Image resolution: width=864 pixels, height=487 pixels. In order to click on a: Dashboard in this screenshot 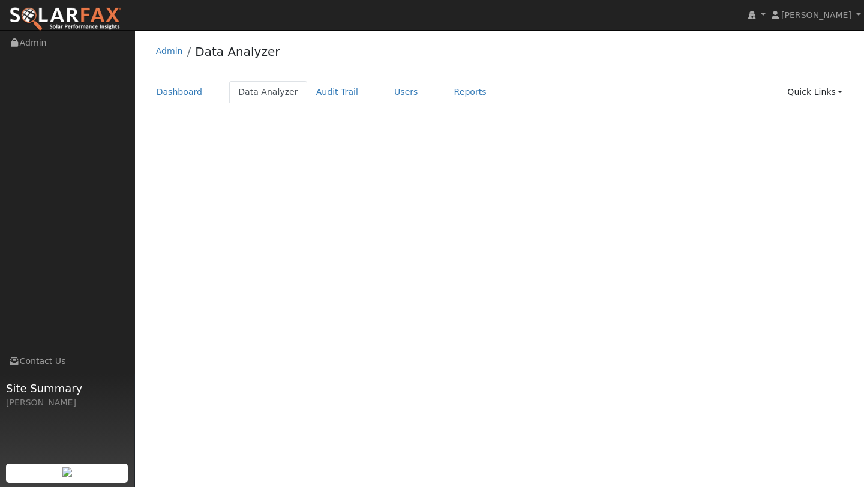, I will do `click(180, 92)`.